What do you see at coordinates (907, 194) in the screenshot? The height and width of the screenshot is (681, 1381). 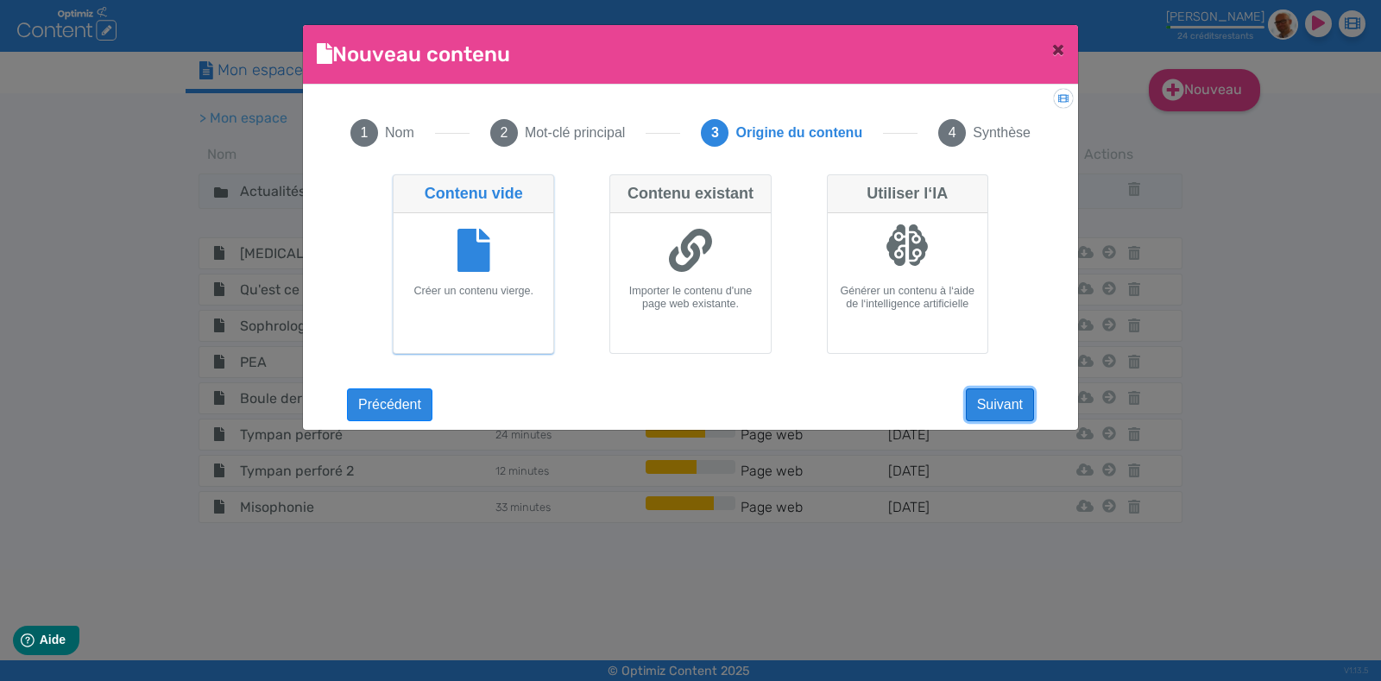 I see `div: Utiliser l‘IA` at bounding box center [907, 194].